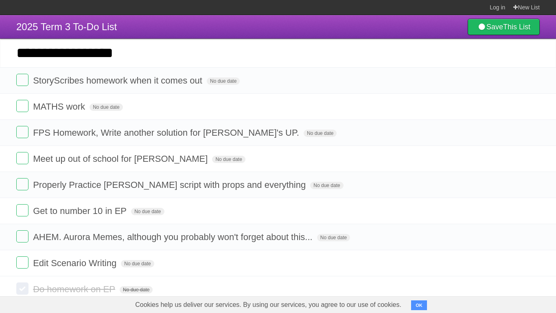 This screenshot has height=313, width=556. Describe the element at coordinates (81, 210) in the screenshot. I see `span: Get to number 10 in EP` at that location.